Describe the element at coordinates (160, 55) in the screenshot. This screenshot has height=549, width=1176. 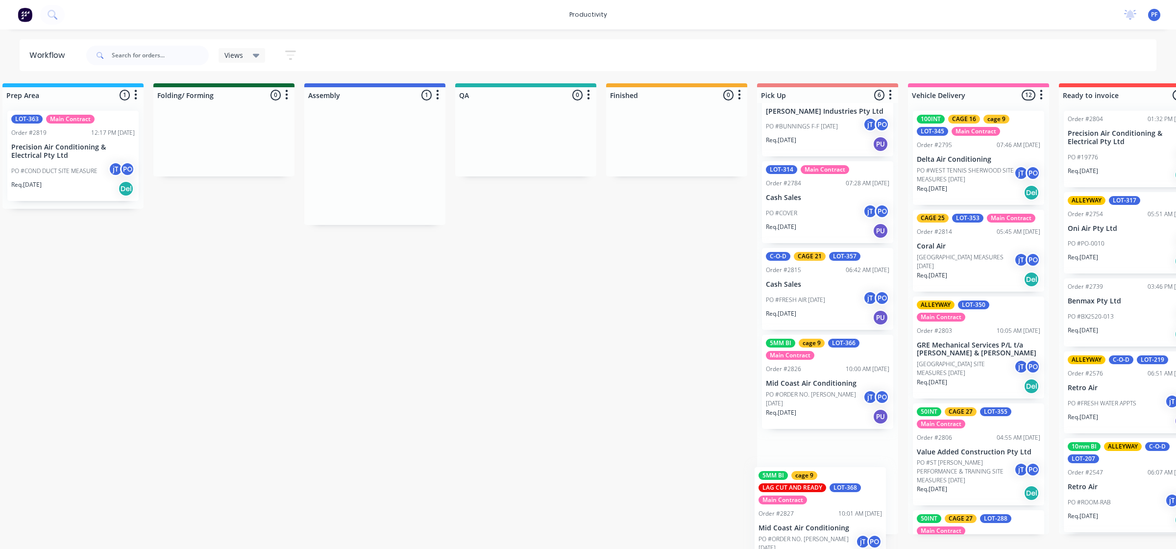
I see `input: Search for orders...` at that location.